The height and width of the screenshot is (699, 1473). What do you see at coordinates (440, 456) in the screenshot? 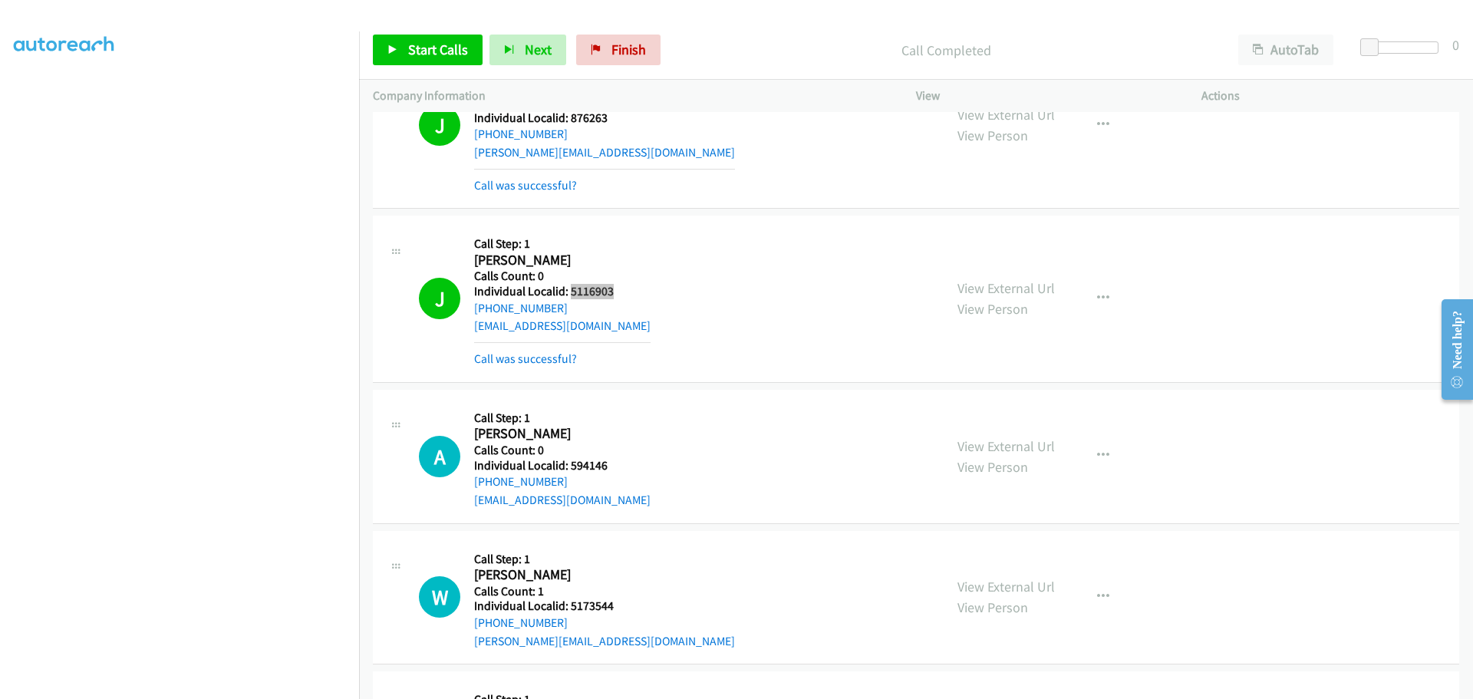
I see `h1: A` at bounding box center [440, 456].